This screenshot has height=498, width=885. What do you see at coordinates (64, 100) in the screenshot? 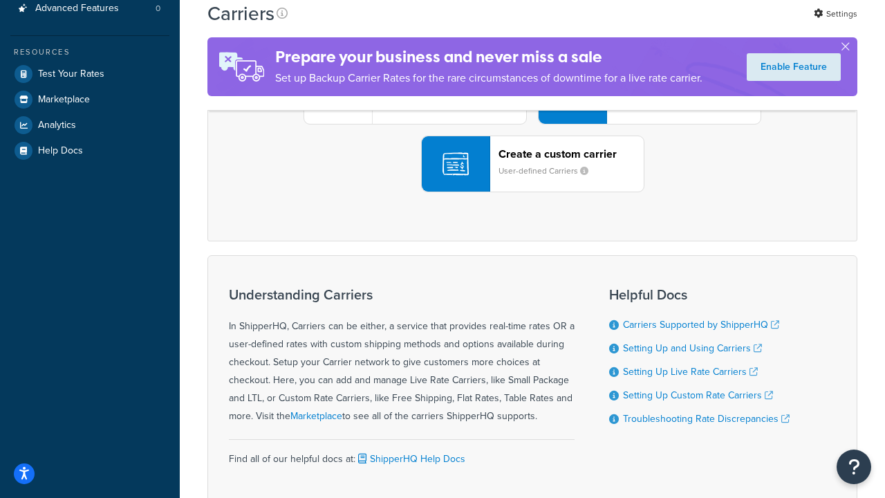
I see `span: Marketplace` at bounding box center [64, 100].